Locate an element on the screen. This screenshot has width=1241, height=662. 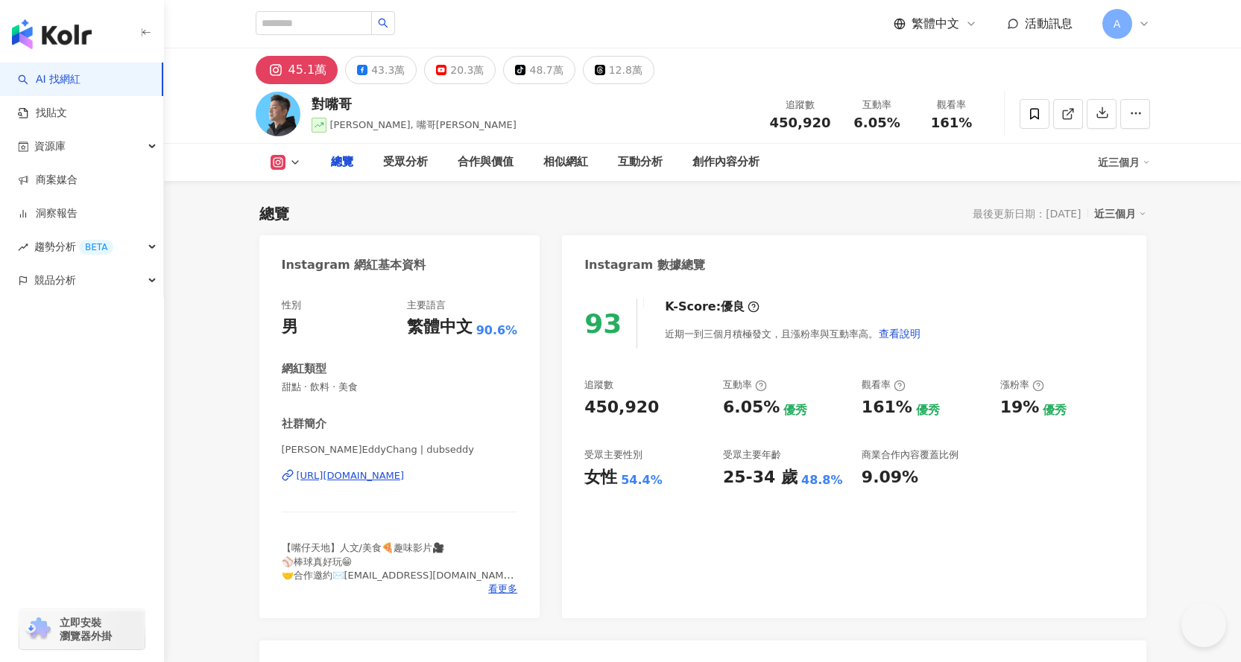
div: 主要語言 is located at coordinates (426, 306).